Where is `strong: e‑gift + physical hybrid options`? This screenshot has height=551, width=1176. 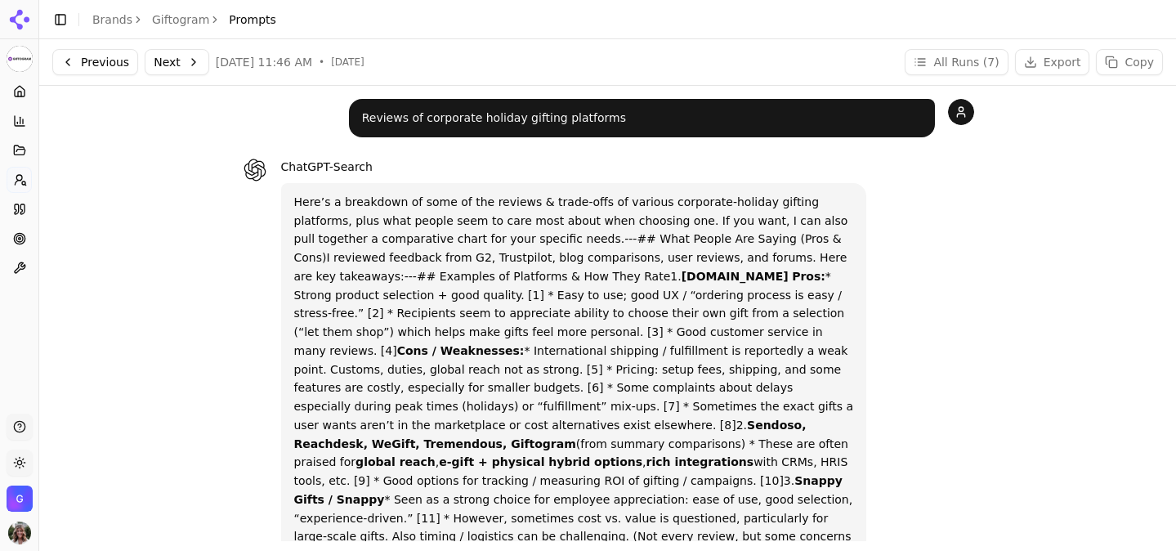
strong: e‑gift + physical hybrid options is located at coordinates (540, 462).